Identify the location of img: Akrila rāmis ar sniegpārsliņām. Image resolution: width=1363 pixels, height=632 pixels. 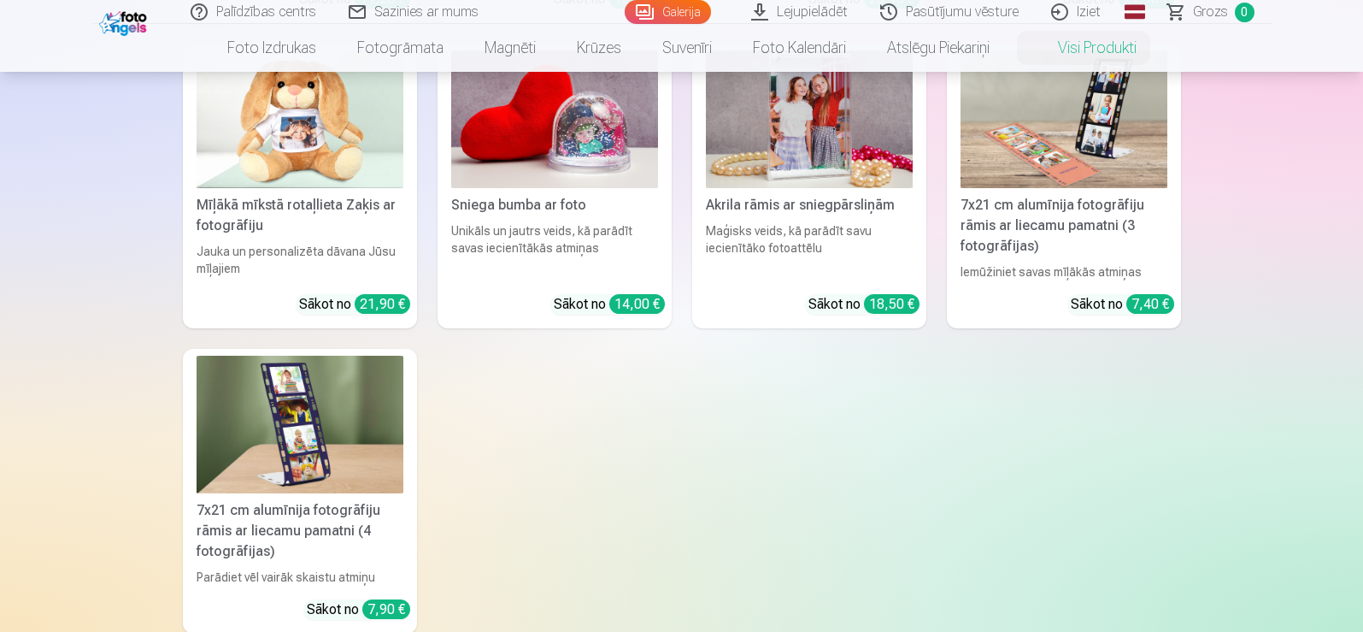
(810, 119).